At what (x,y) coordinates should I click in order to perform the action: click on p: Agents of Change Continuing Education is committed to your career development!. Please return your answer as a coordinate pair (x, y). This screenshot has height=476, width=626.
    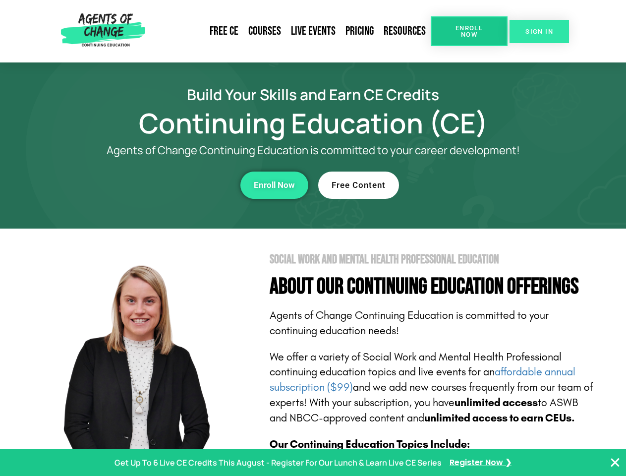
    Looking at the image, I should click on (313, 150).